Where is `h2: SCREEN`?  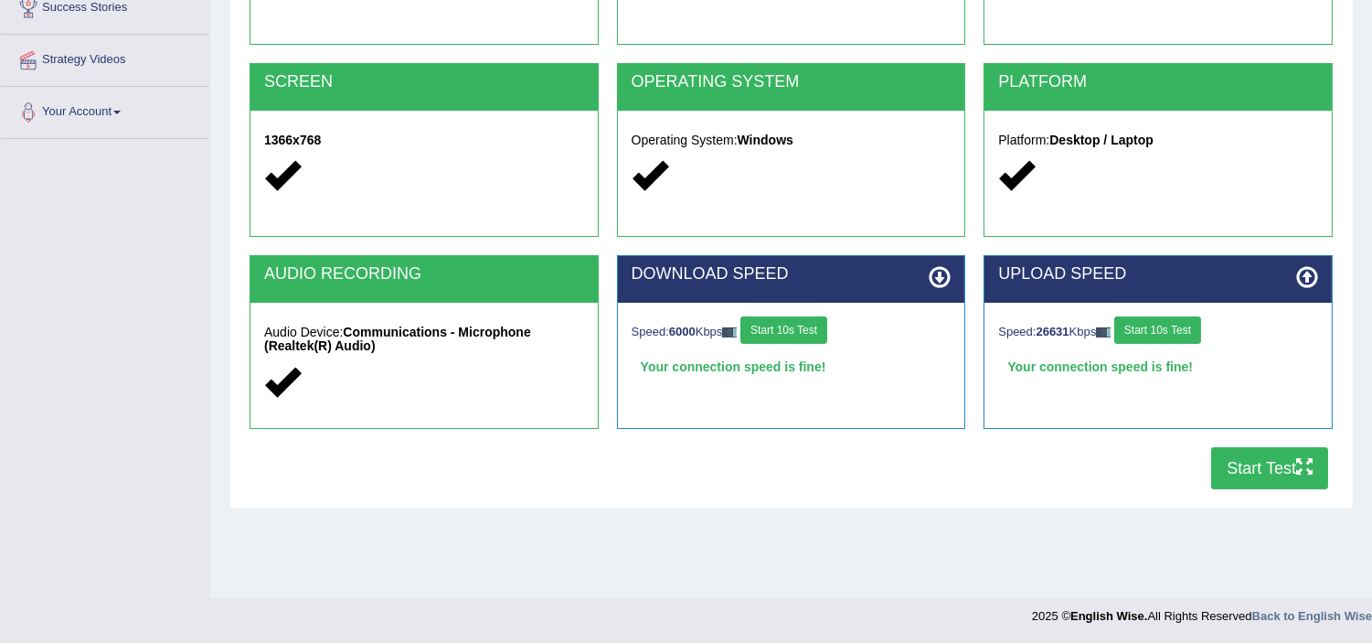
h2: SCREEN is located at coordinates (424, 82).